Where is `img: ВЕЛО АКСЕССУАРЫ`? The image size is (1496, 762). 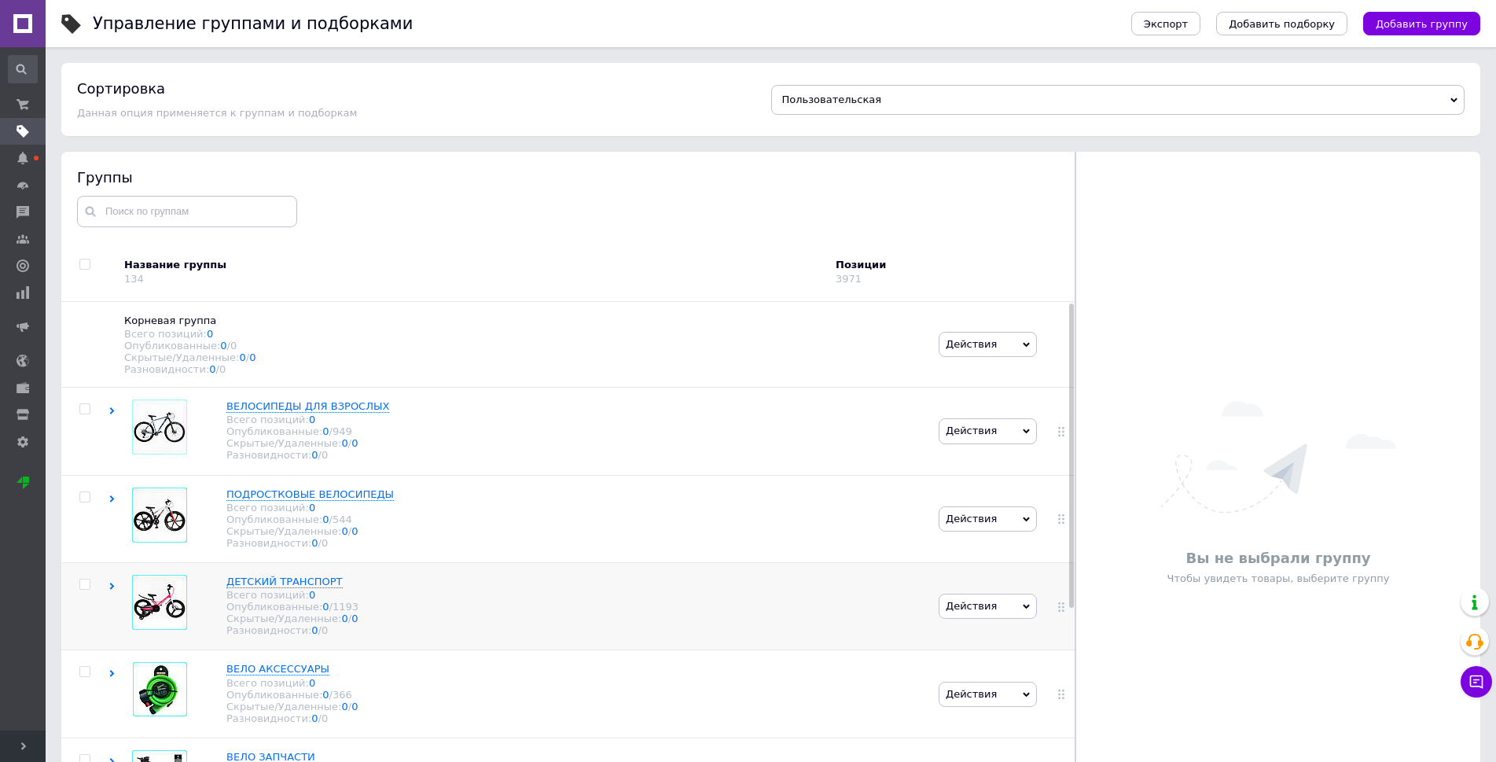
img: ВЕЛО АКСЕССУАРЫ is located at coordinates (160, 689).